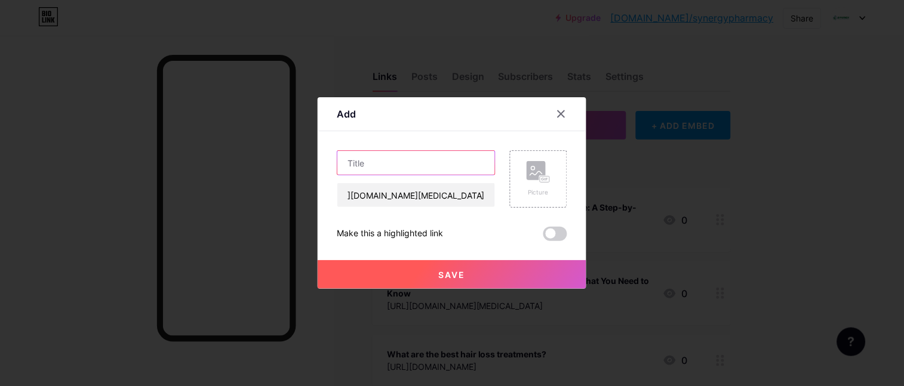 This screenshot has width=904, height=386. I want to click on span: Save, so click(452, 275).